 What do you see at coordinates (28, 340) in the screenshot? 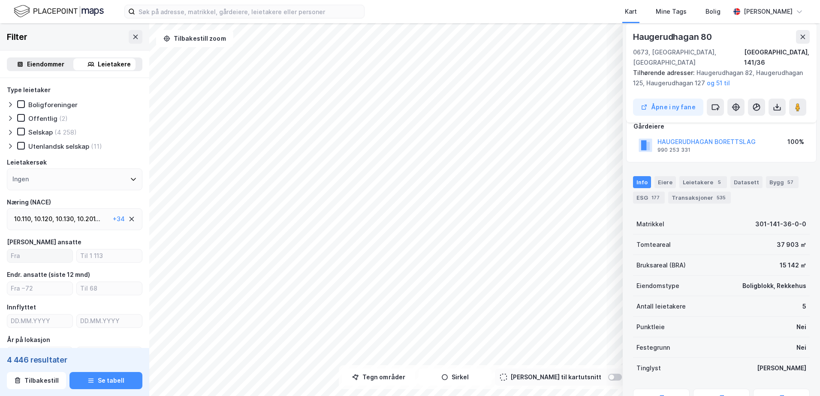
I see `div: År på lokasjon` at bounding box center [28, 340].